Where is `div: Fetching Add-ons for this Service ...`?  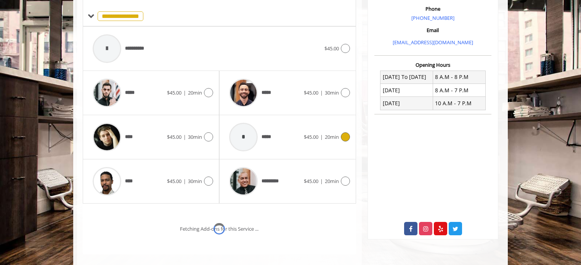 div: Fetching Add-ons for this Service ... is located at coordinates (219, 229).